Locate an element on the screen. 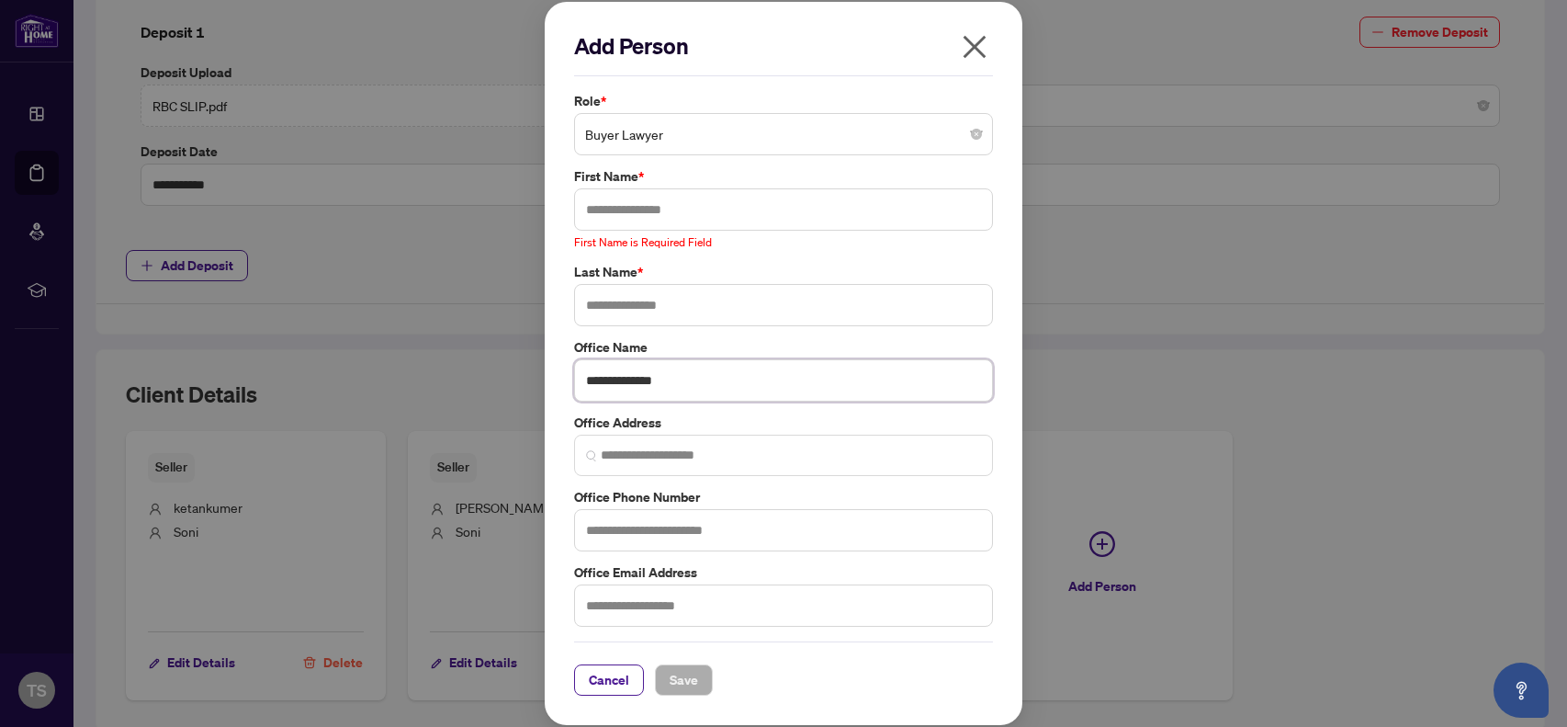  span: Buyer Lawyer is located at coordinates (784, 134).